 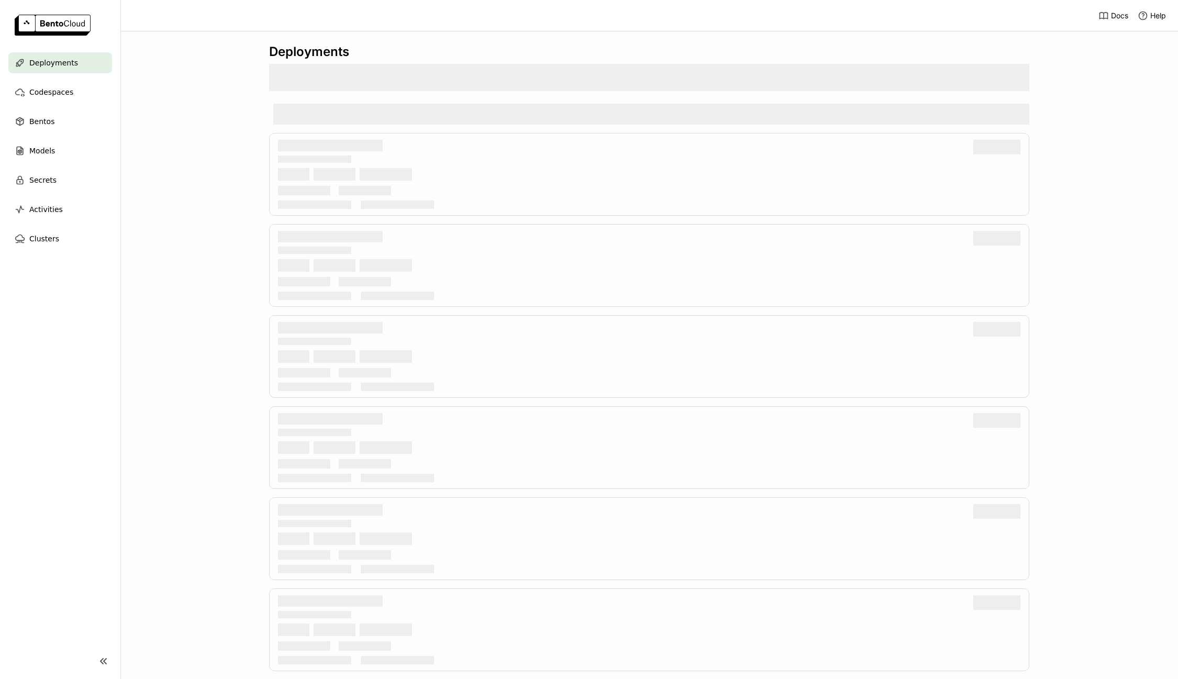 I want to click on a: Activities, so click(x=60, y=209).